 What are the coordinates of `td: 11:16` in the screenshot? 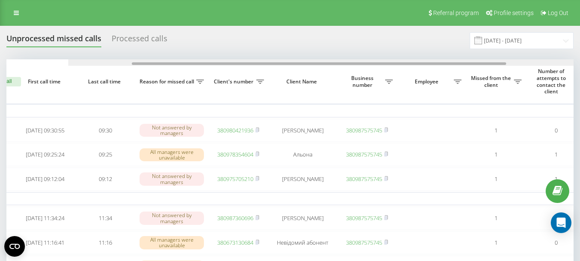 It's located at (105, 242).